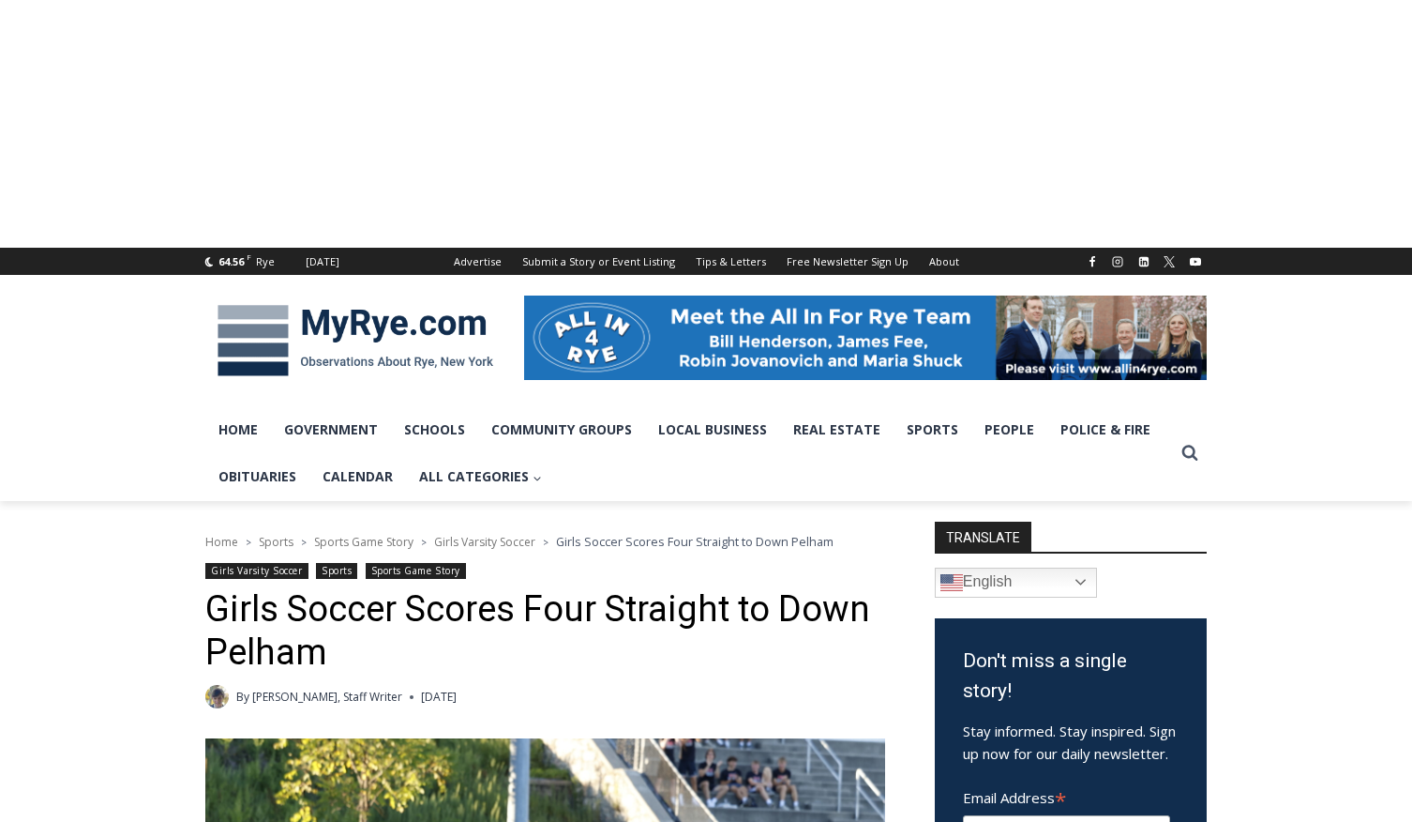  Describe the element at coordinates (837, 430) in the screenshot. I see `a: Real Estate` at that location.